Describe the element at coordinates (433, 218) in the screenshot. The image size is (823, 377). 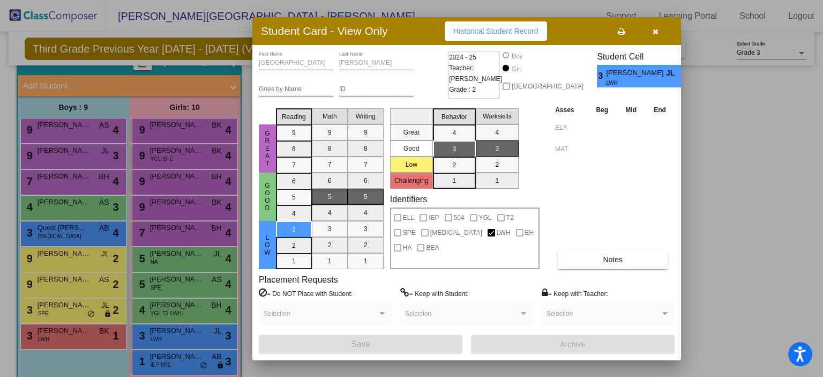
I see `span: IEP` at that location.